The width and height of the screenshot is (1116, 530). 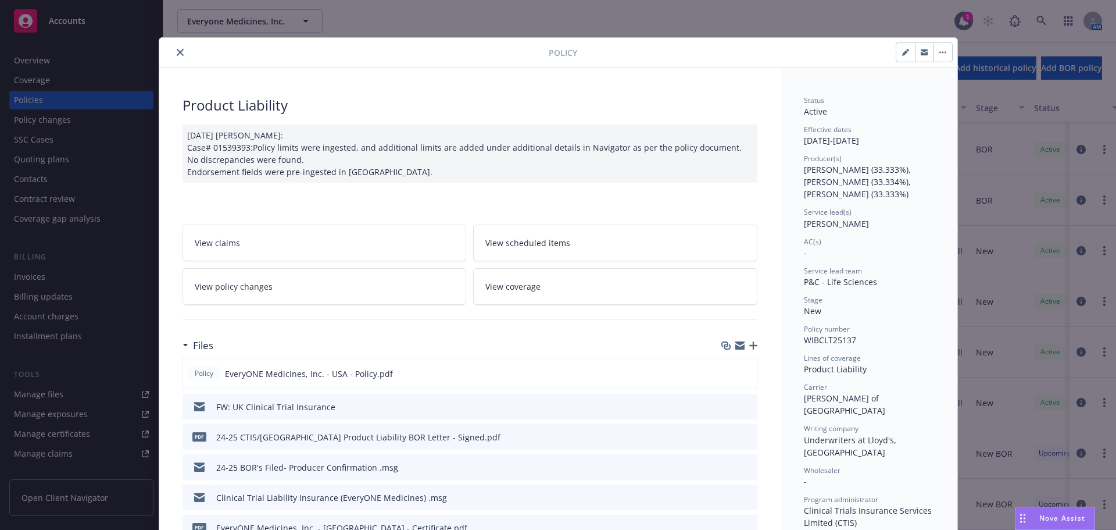 I want to click on span: Service lead(s), so click(x=828, y=212).